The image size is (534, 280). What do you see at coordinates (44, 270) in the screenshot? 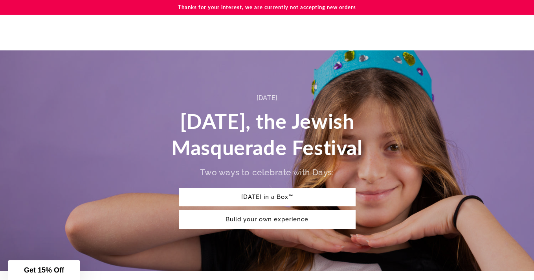
I see `div: Get 15% Off` at bounding box center [44, 270].